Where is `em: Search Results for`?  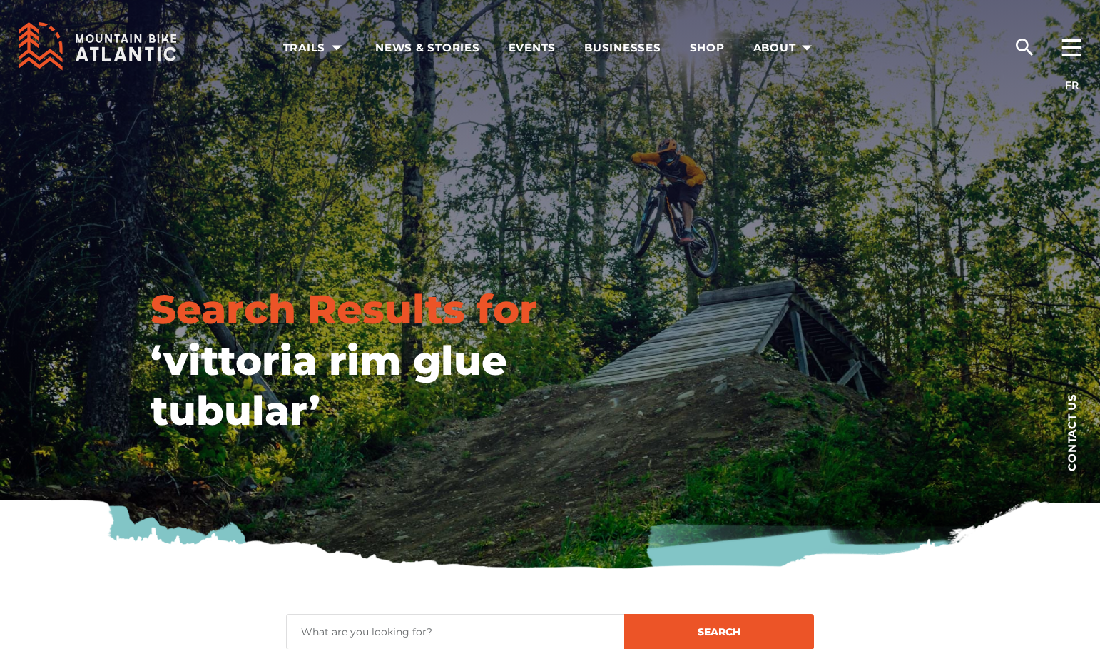 em: Search Results for is located at coordinates (344, 309).